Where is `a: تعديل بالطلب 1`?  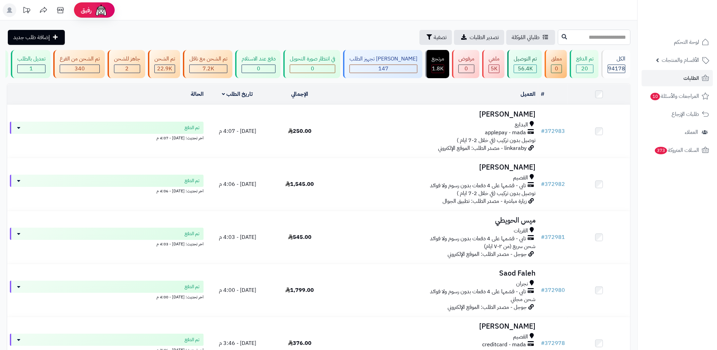
a: تعديل بالطلب 1 is located at coordinates (31, 64).